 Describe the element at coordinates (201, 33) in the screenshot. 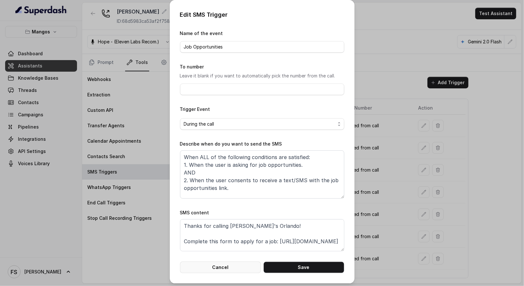

I see `label: Name of the event` at that location.